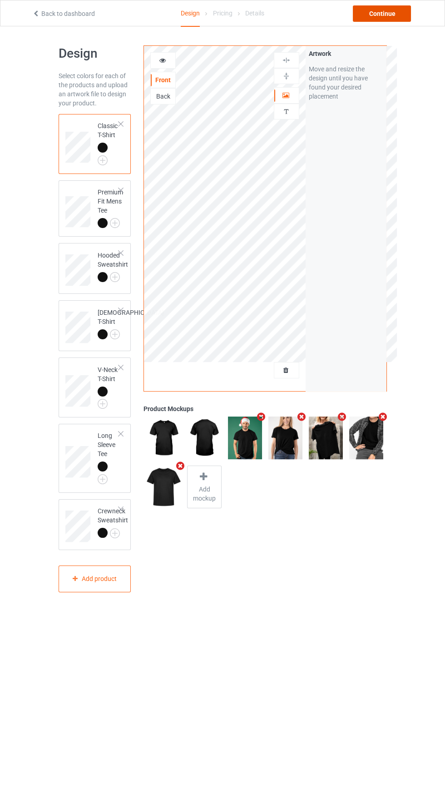 The image size is (445, 804). I want to click on div: Pricing, so click(222, 13).